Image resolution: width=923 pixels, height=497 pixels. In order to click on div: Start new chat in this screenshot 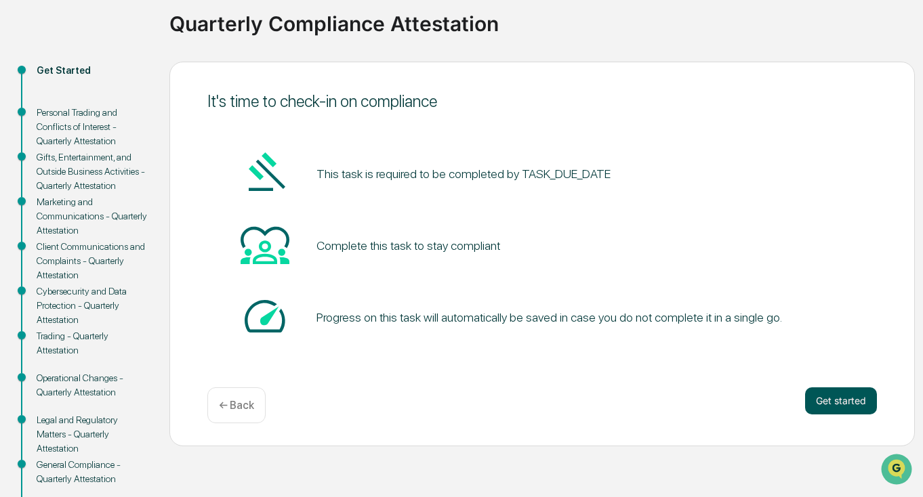, I will do `click(134, 110)`.